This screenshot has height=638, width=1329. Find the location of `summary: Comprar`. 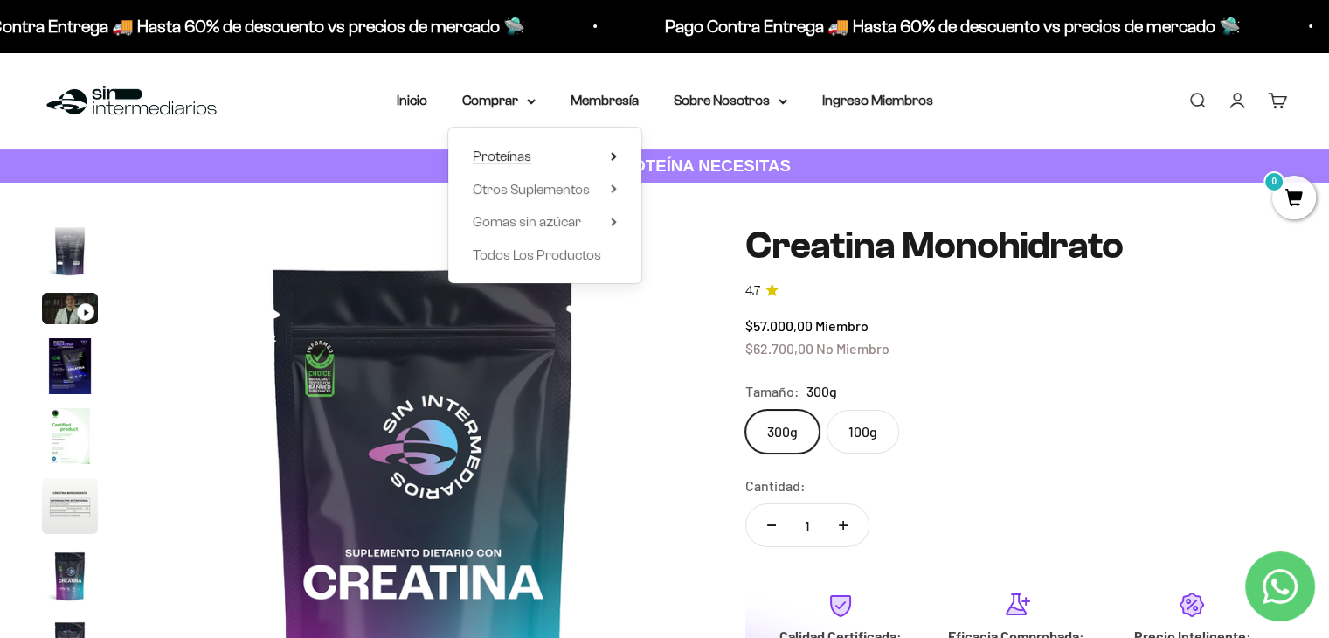

summary: Comprar is located at coordinates (499, 100).